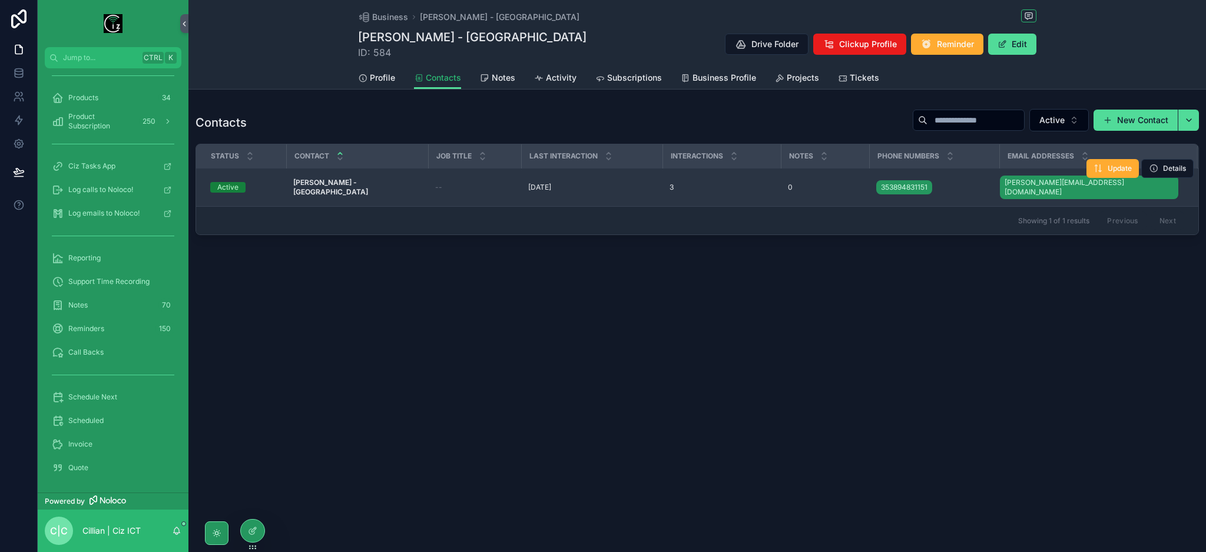  Describe the element at coordinates (166, 98) in the screenshot. I see `div: 34` at that location.